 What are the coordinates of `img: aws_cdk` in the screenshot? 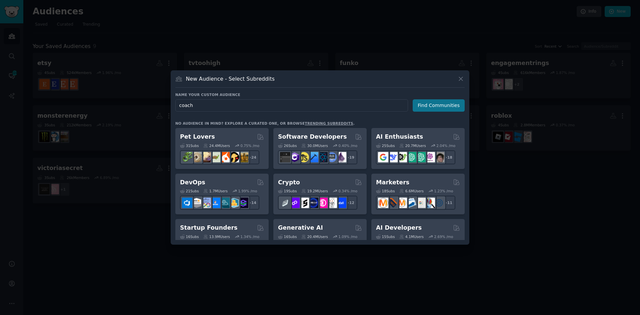 It's located at (234, 203).